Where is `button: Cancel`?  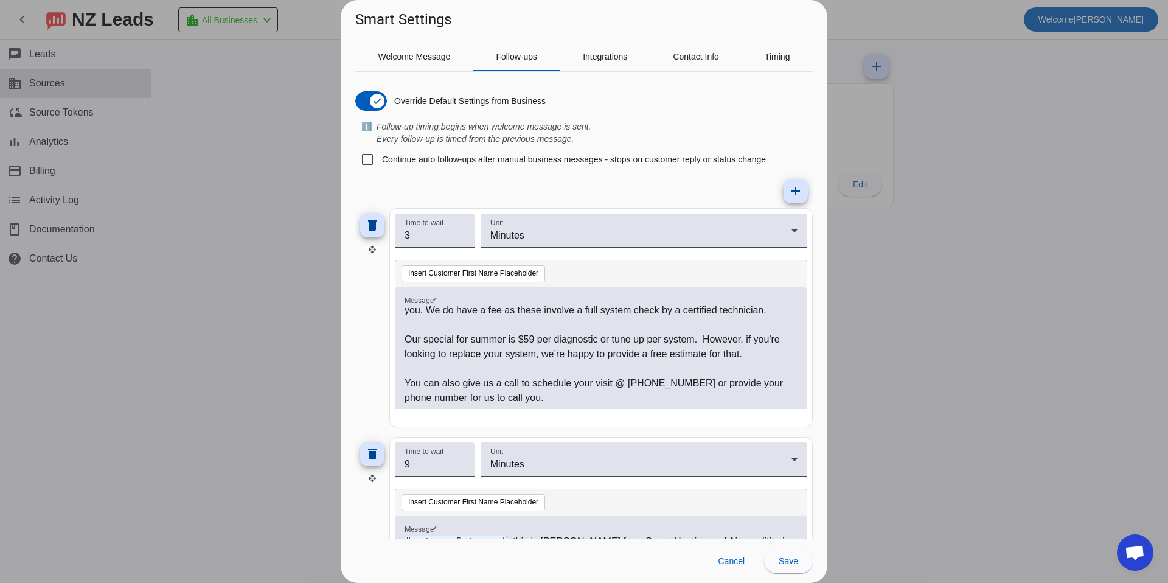 button: Cancel is located at coordinates (732, 561).